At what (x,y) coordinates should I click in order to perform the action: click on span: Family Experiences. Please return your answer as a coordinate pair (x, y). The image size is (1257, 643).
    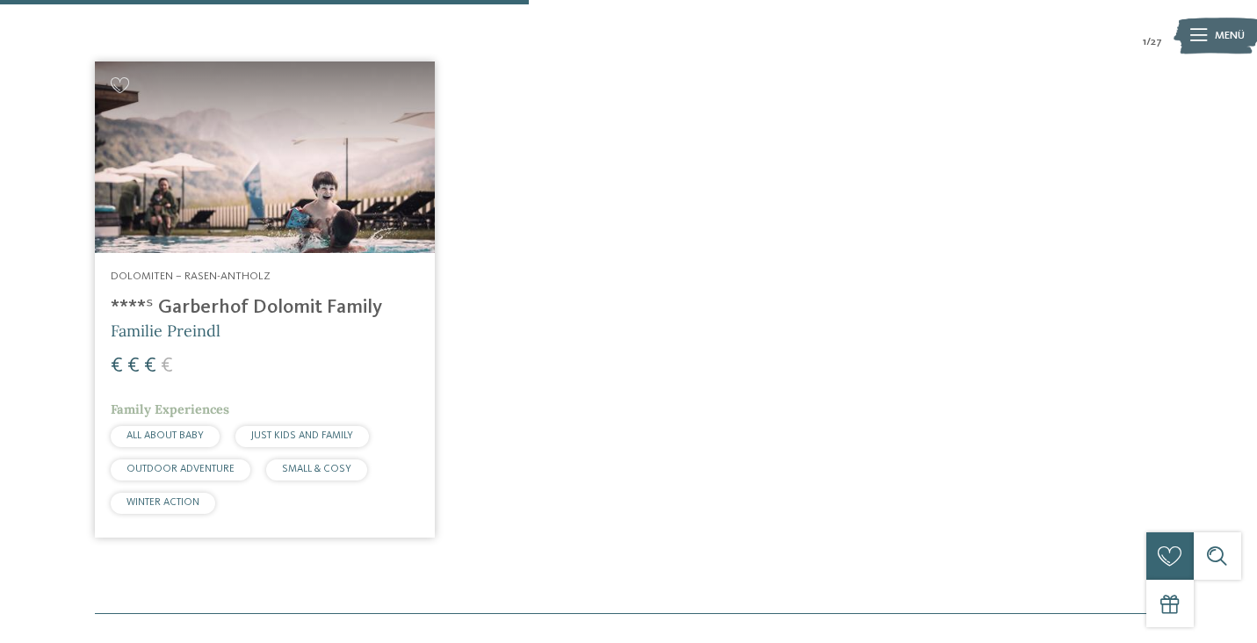
    Looking at the image, I should click on (170, 409).